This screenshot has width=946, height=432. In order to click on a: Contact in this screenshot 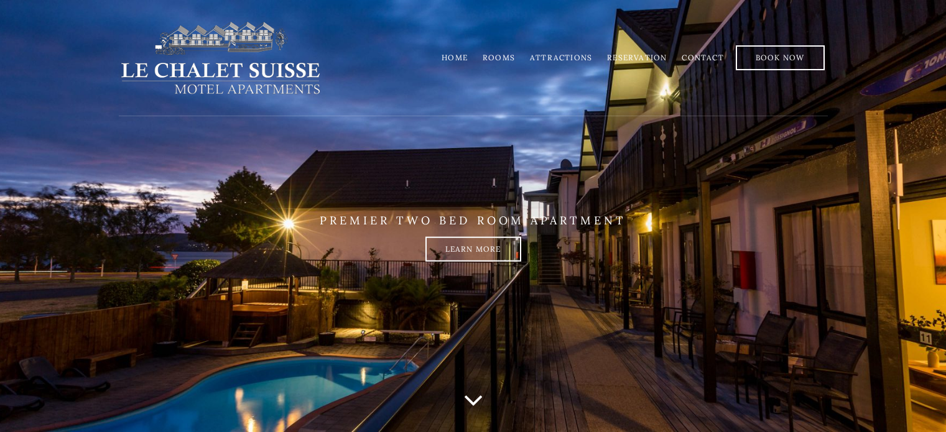, I will do `click(702, 57)`.